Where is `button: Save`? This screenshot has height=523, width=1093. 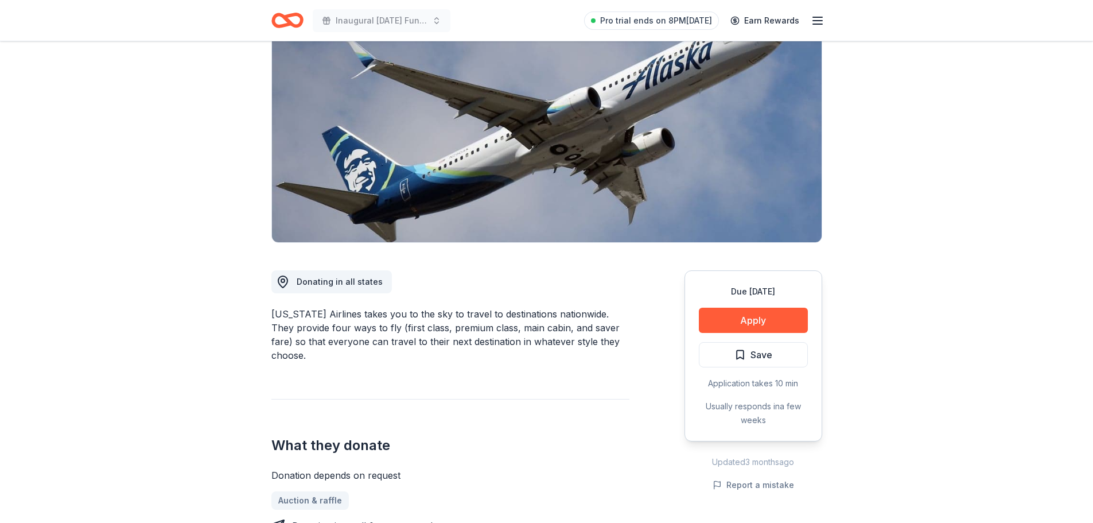
button: Save is located at coordinates (753, 355).